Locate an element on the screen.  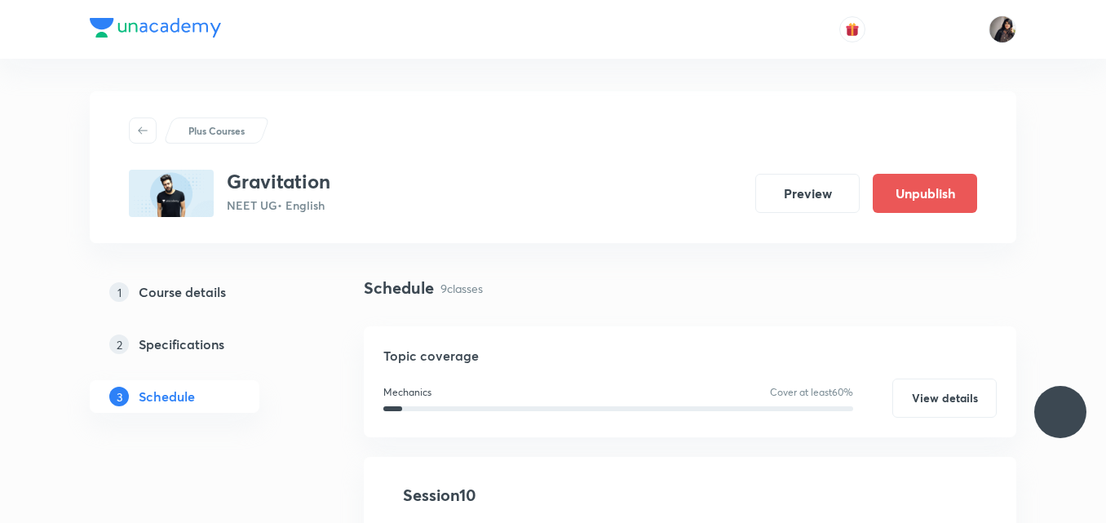
h4: Schedule is located at coordinates (399, 288).